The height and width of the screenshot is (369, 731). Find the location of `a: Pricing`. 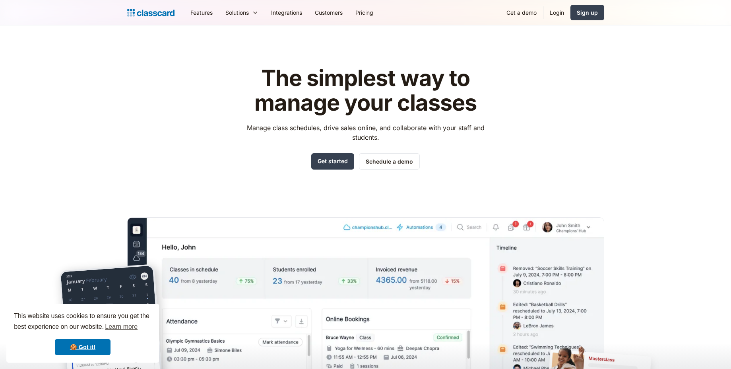

a: Pricing is located at coordinates (364, 12).